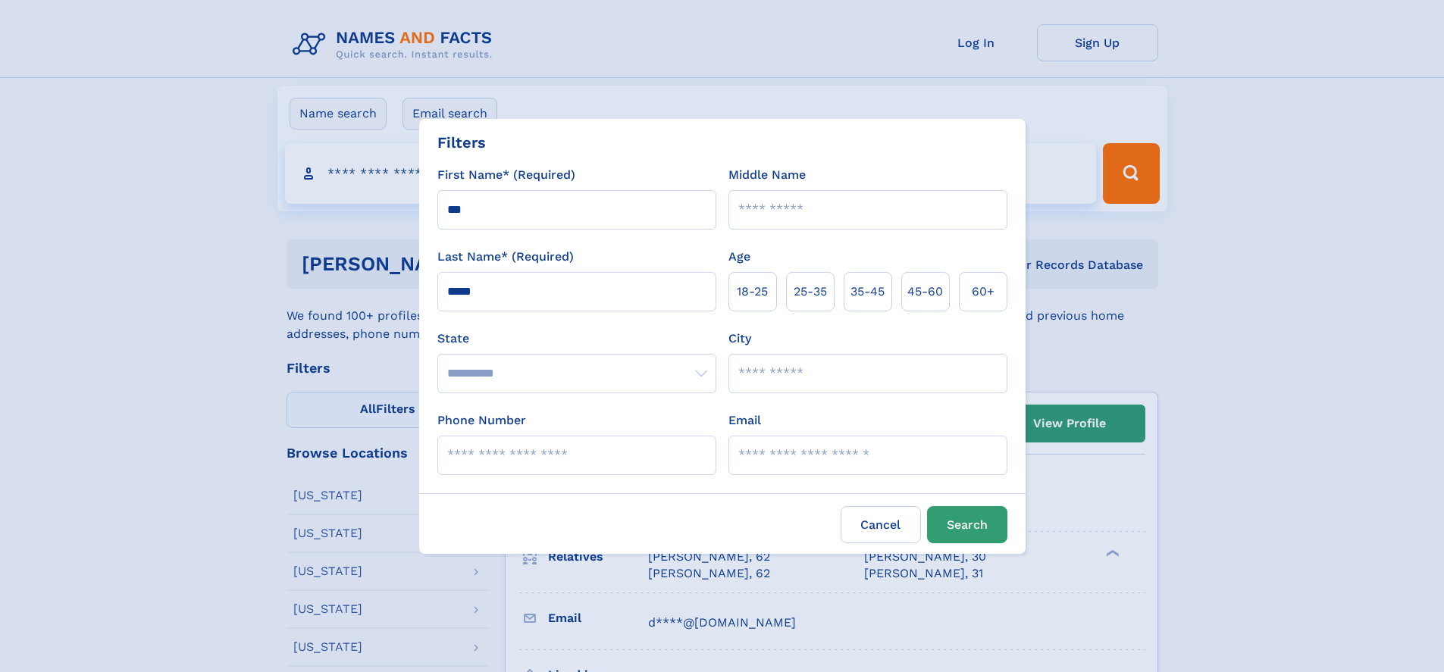 The image size is (1444, 672). Describe the element at coordinates (744, 421) in the screenshot. I see `label: Email` at that location.